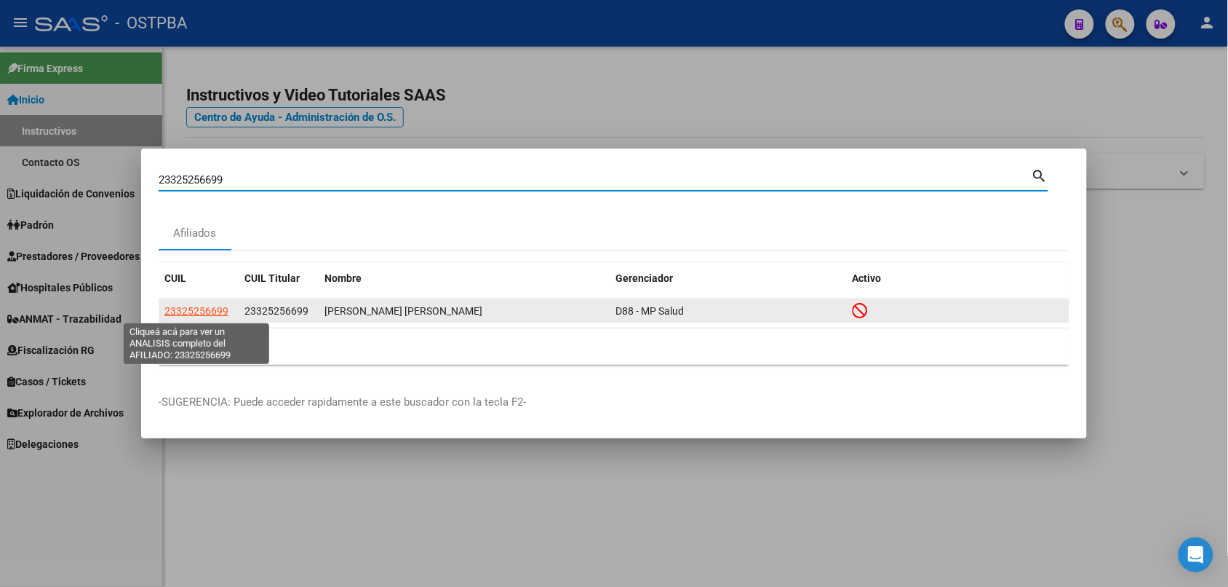 The height and width of the screenshot is (587, 1228). I want to click on datatable-header-cell: CUIL Titular, so click(279, 278).